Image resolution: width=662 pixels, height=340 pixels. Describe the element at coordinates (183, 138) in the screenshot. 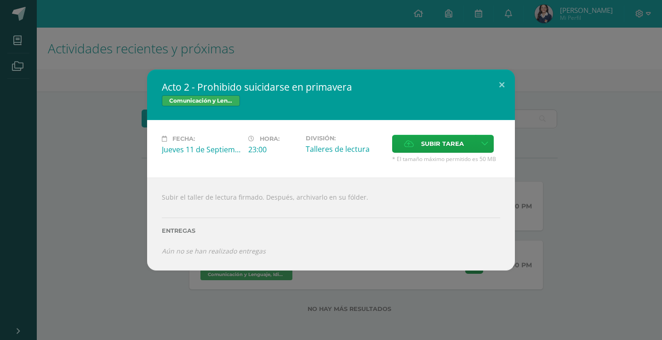

I see `span: Fecha:` at that location.